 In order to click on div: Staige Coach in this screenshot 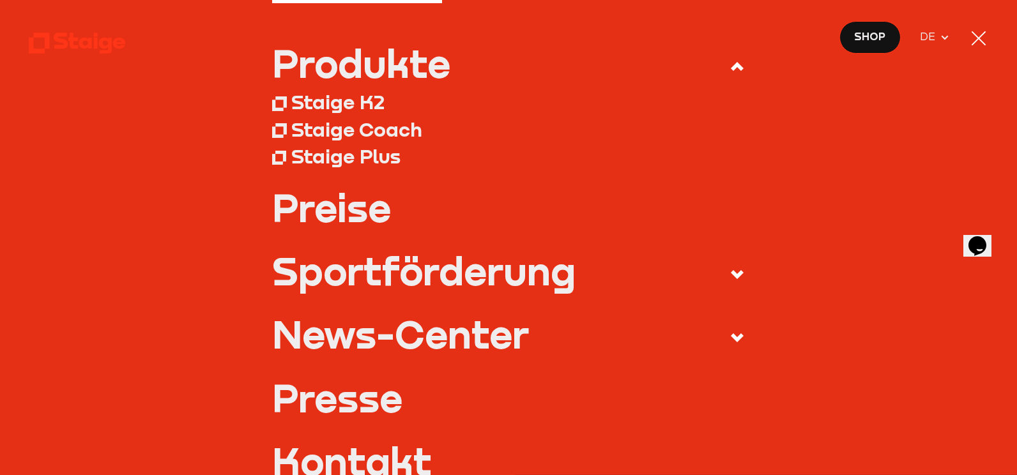, I will do `click(357, 129)`.